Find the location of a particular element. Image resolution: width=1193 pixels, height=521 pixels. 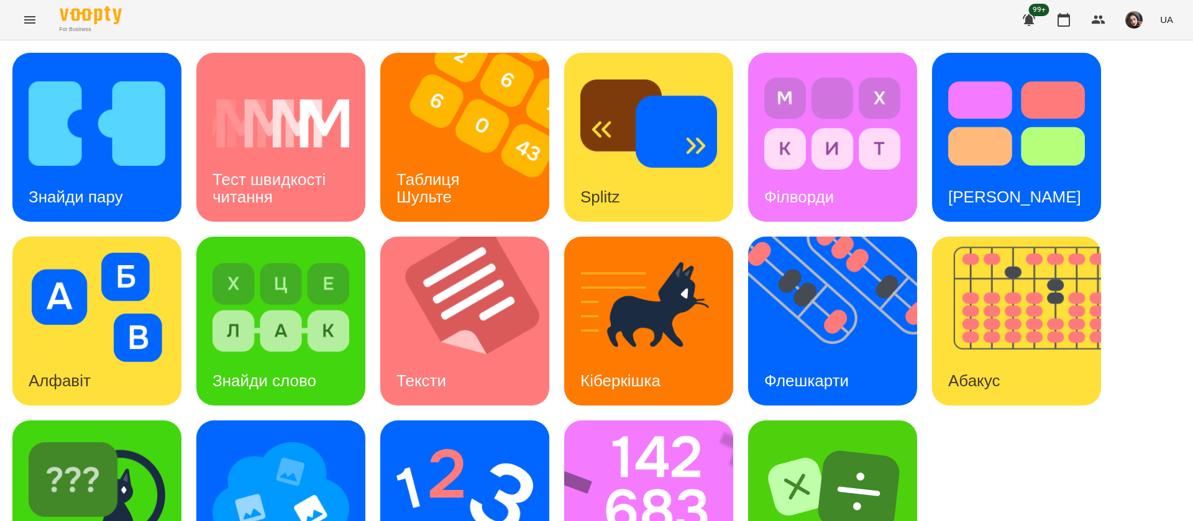

a: АлфавітАлфавіт is located at coordinates (97, 321).